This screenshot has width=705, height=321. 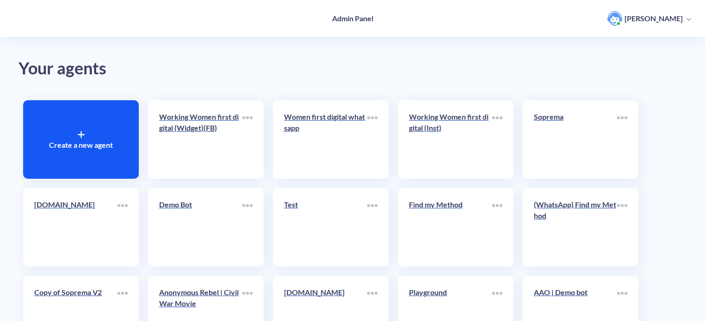 I want to click on p: Working Women first digital (Widget)(FB), so click(x=201, y=123).